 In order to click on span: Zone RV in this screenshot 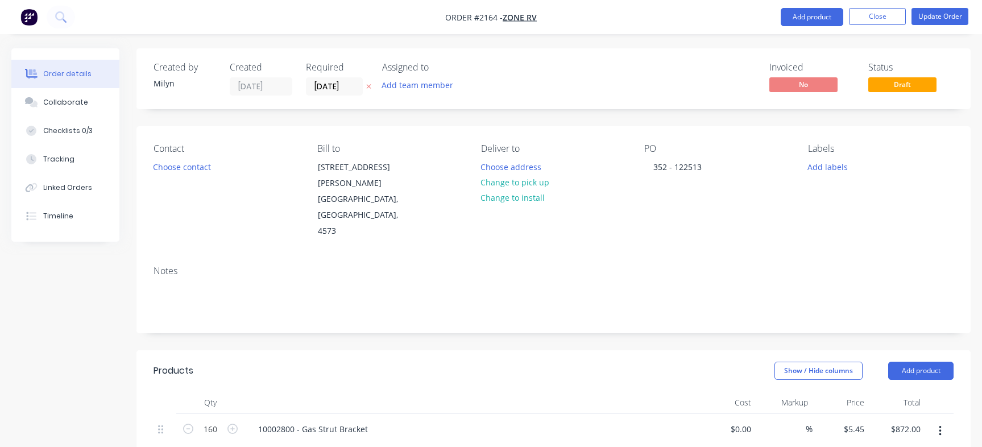, I will do `click(520, 17)`.